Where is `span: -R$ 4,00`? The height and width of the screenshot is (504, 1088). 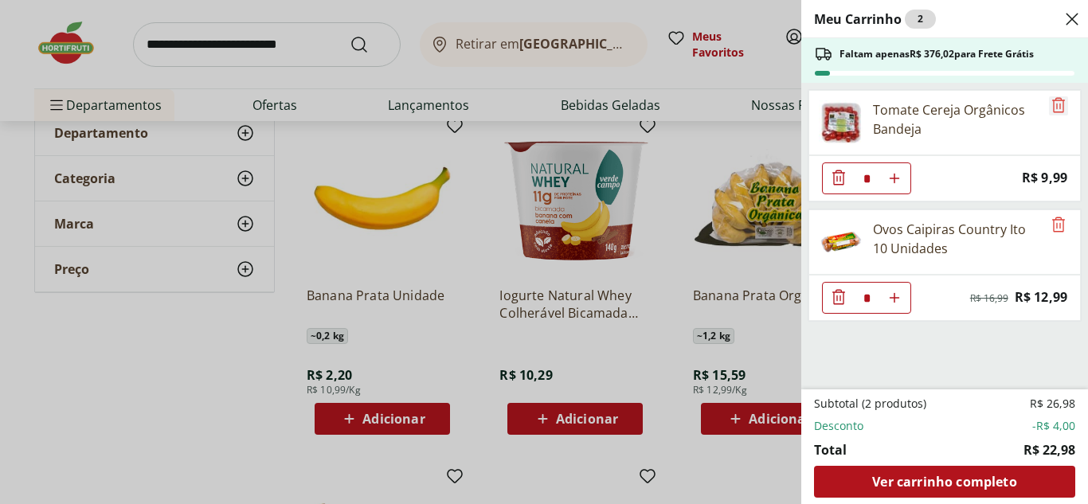 span: -R$ 4,00 is located at coordinates (1054, 426).